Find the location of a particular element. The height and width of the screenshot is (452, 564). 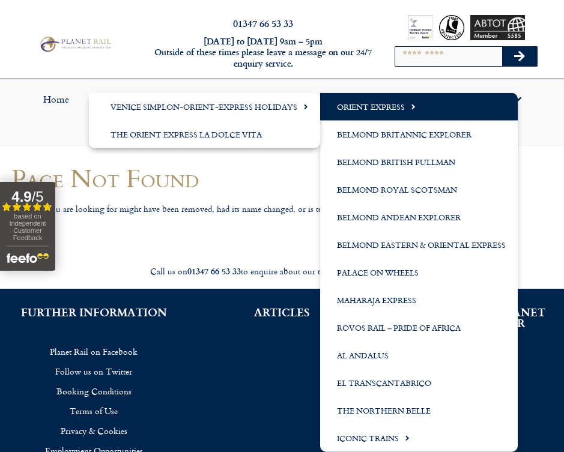

a: The Orient Express La Dolce Vita is located at coordinates (204, 135).